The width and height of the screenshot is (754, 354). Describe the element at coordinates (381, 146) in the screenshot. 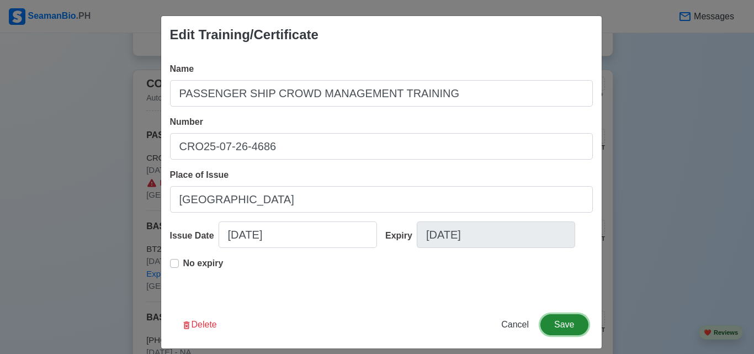

I see `input: Ex: COP1234567890W or NA` at that location.